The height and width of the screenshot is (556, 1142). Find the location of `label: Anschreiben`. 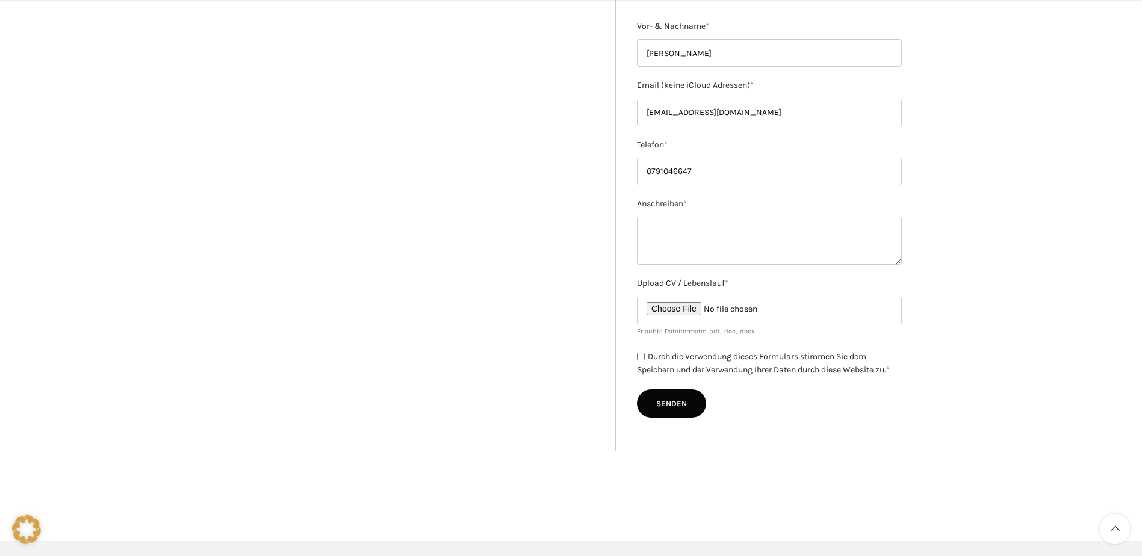

label: Anschreiben is located at coordinates (769, 204).